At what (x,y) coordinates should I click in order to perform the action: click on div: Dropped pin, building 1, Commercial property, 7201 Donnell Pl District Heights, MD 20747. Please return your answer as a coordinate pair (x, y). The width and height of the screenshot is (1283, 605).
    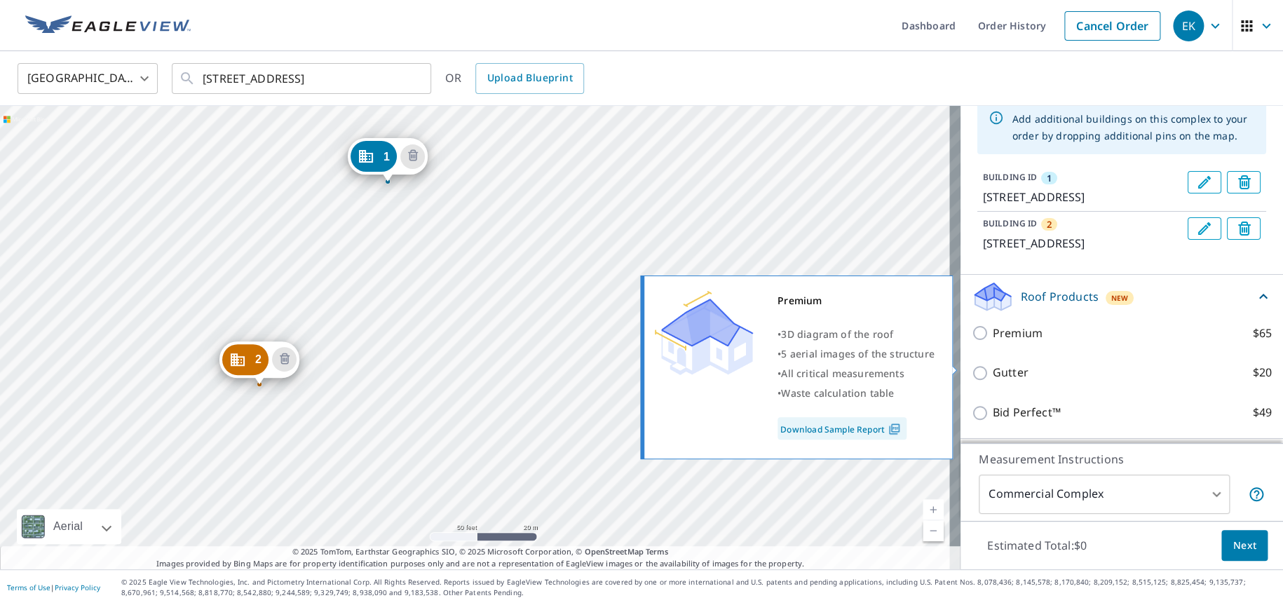
    Looking at the image, I should click on (388, 160).